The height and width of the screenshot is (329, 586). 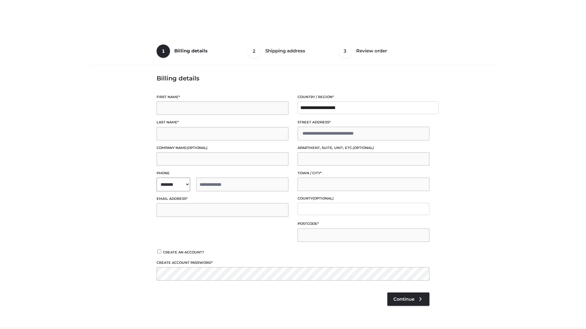 What do you see at coordinates (408, 299) in the screenshot?
I see `a: Continue` at bounding box center [408, 299].